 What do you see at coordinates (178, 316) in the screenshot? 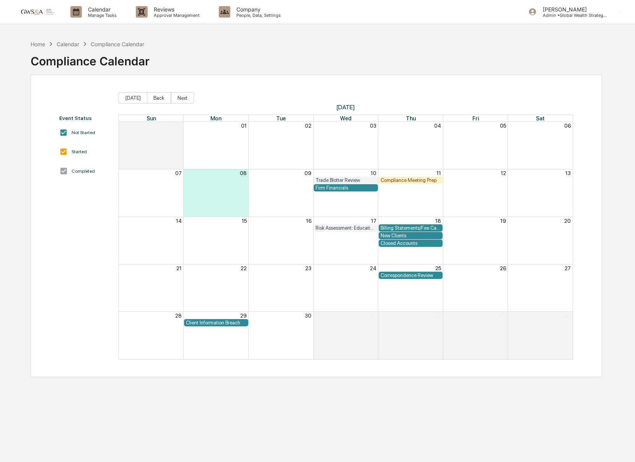
I see `button: 28` at bounding box center [178, 316].